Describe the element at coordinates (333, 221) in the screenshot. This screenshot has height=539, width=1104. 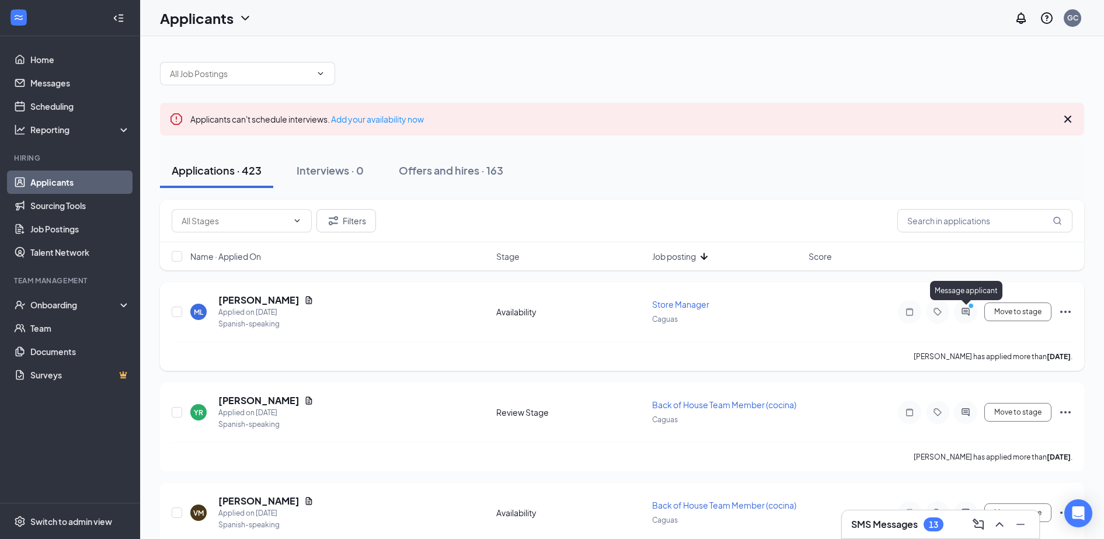
I see `svg: Filter` at that location.